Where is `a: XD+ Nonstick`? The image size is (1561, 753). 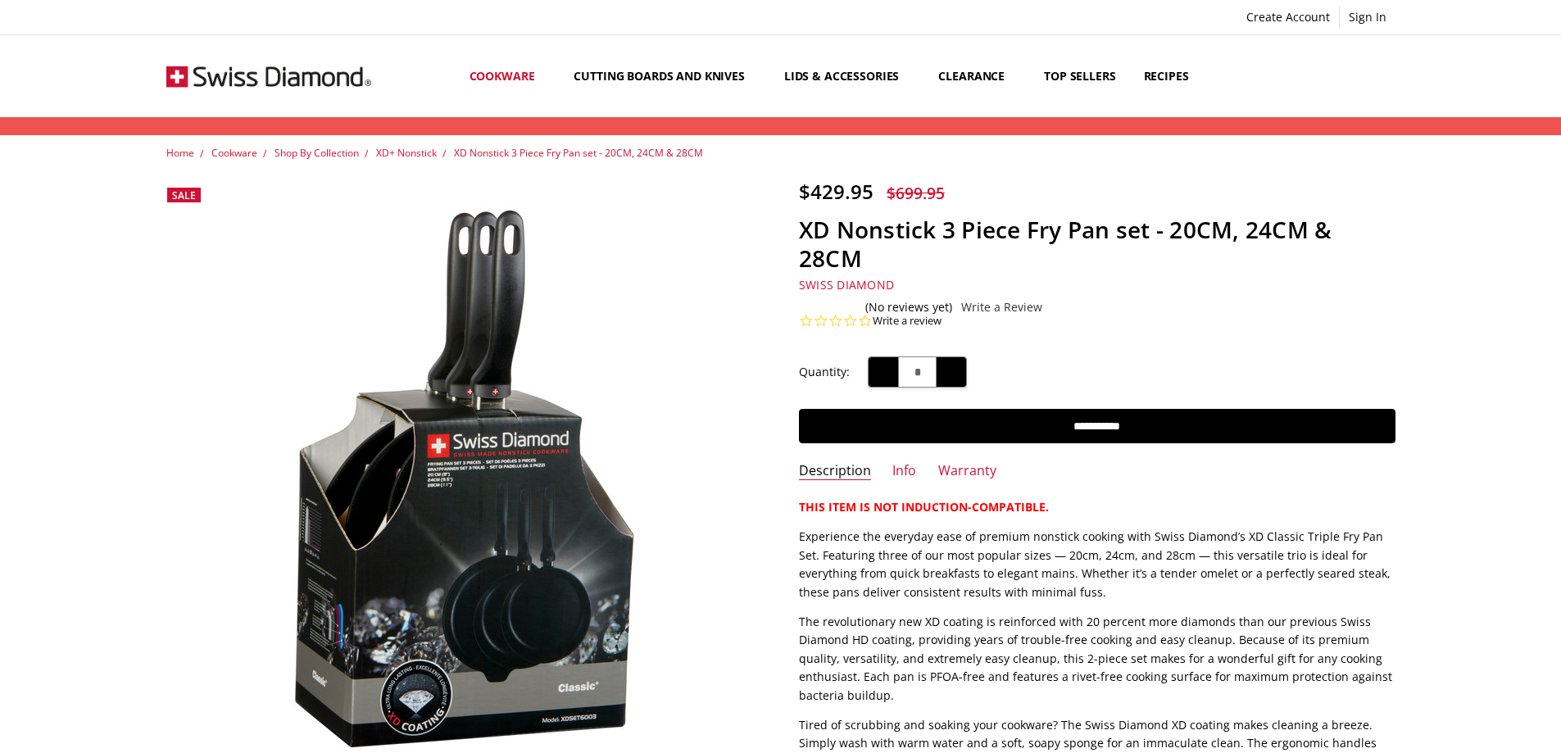 a: XD+ Nonstick is located at coordinates (407, 152).